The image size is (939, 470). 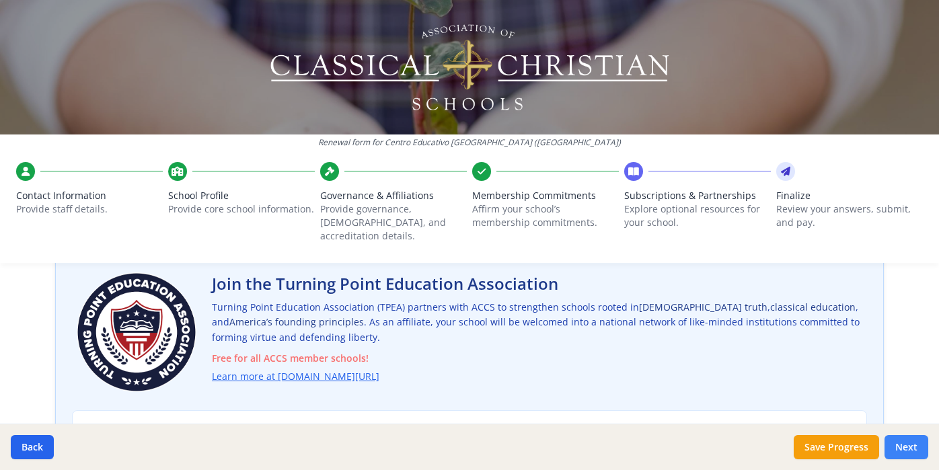 I want to click on button: Back, so click(x=32, y=447).